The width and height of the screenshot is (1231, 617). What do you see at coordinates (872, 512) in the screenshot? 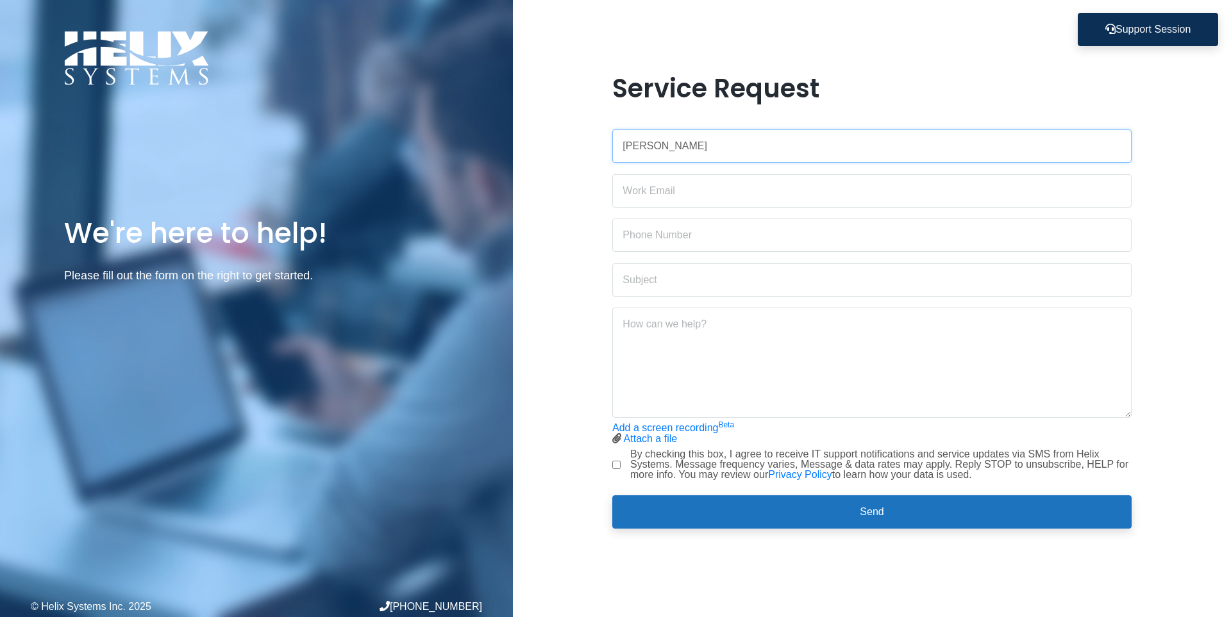
I see `button: Send` at bounding box center [872, 512].